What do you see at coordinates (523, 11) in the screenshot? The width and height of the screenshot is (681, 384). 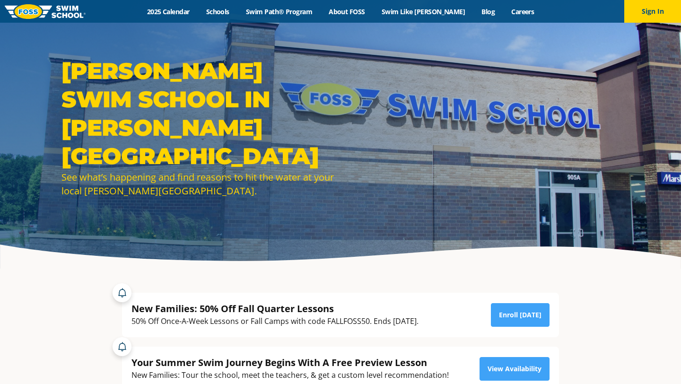 I see `a: Careers` at bounding box center [523, 11].